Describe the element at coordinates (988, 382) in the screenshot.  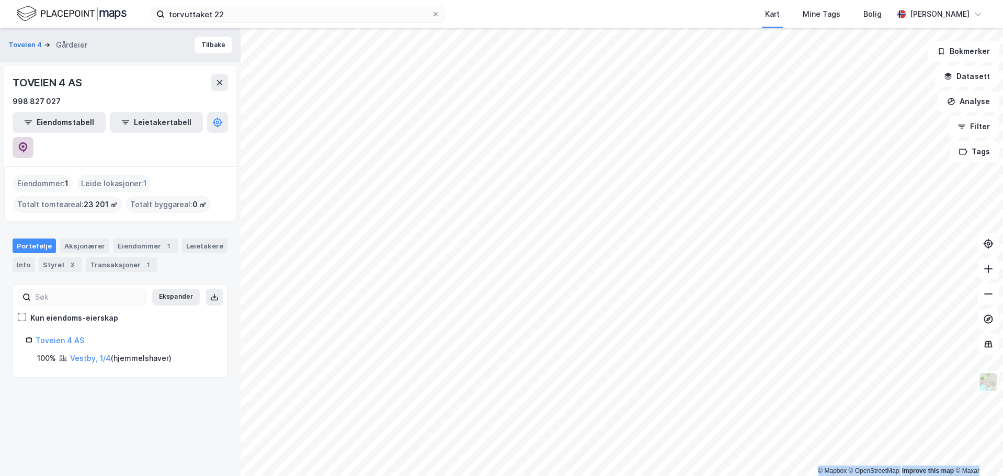
I see `img: Z` at that location.